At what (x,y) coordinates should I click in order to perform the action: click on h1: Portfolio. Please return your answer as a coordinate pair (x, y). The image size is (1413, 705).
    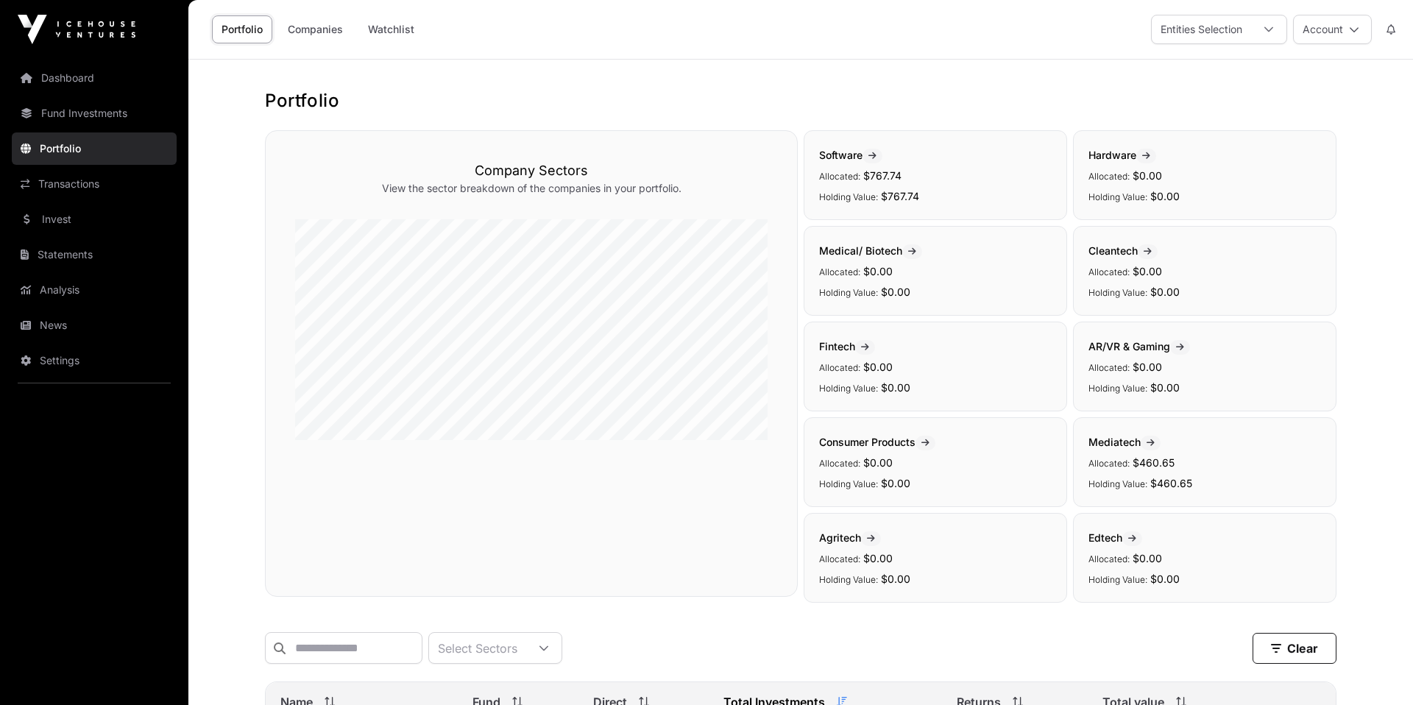
    Looking at the image, I should click on (800, 101).